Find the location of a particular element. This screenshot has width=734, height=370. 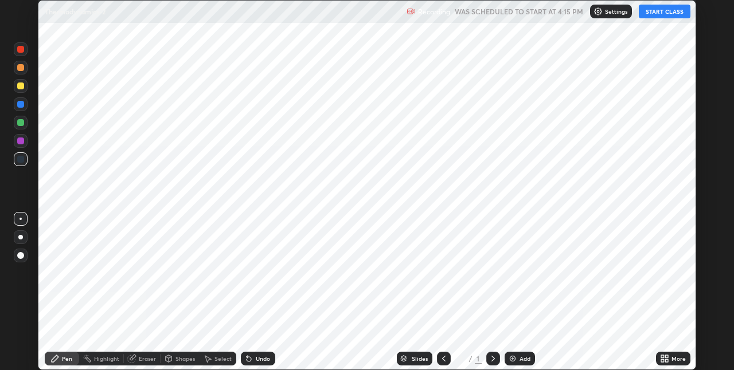

h5: WAS SCHEDULED TO START AT 4:15 PM is located at coordinates (519, 11).